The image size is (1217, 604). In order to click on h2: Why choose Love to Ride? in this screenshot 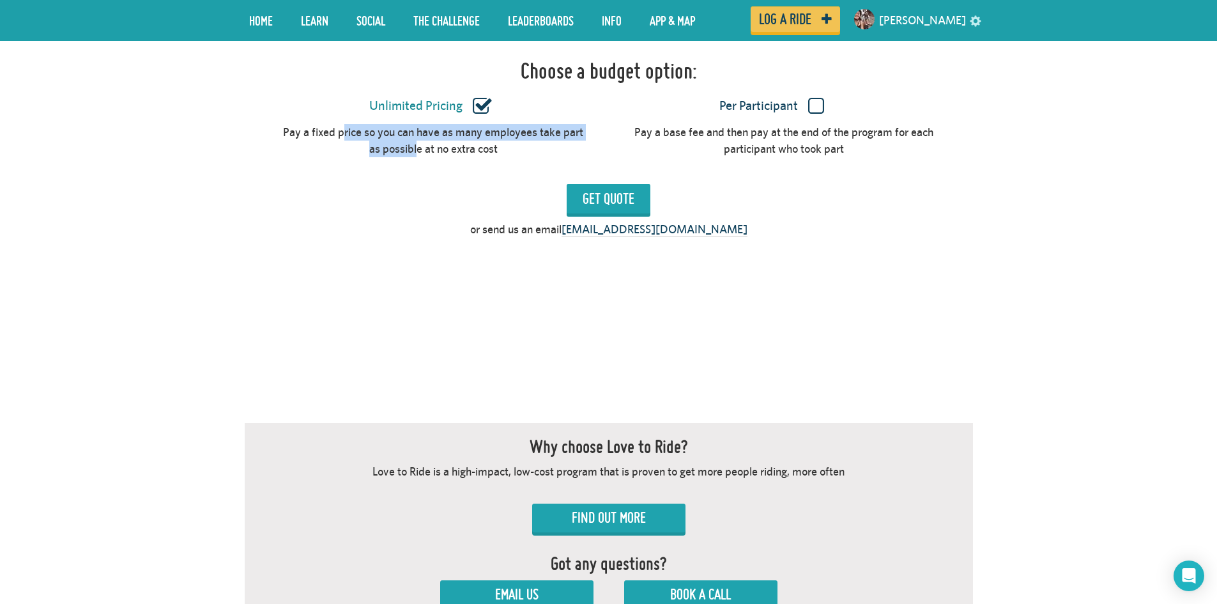, I will do `click(609, 446)`.